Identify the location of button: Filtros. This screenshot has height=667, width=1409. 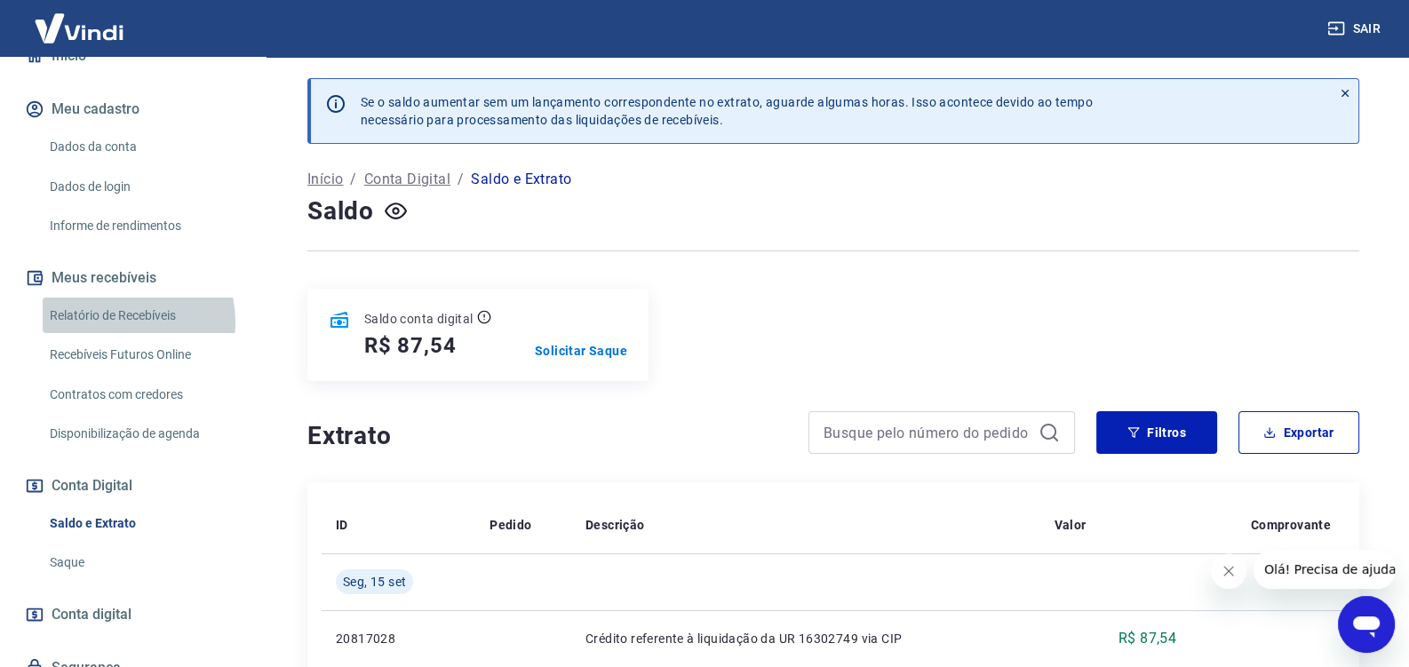
(1156, 433).